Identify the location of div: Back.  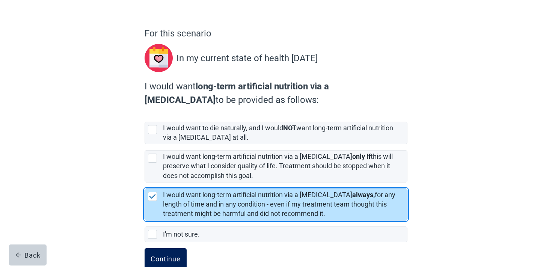
(28, 255).